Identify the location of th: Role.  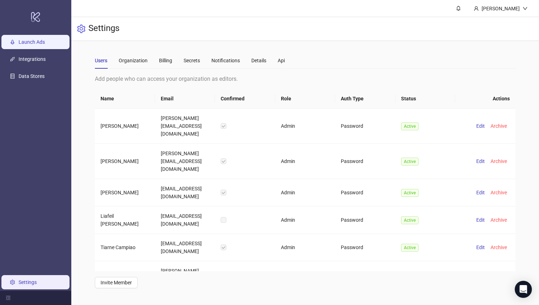
(305, 99).